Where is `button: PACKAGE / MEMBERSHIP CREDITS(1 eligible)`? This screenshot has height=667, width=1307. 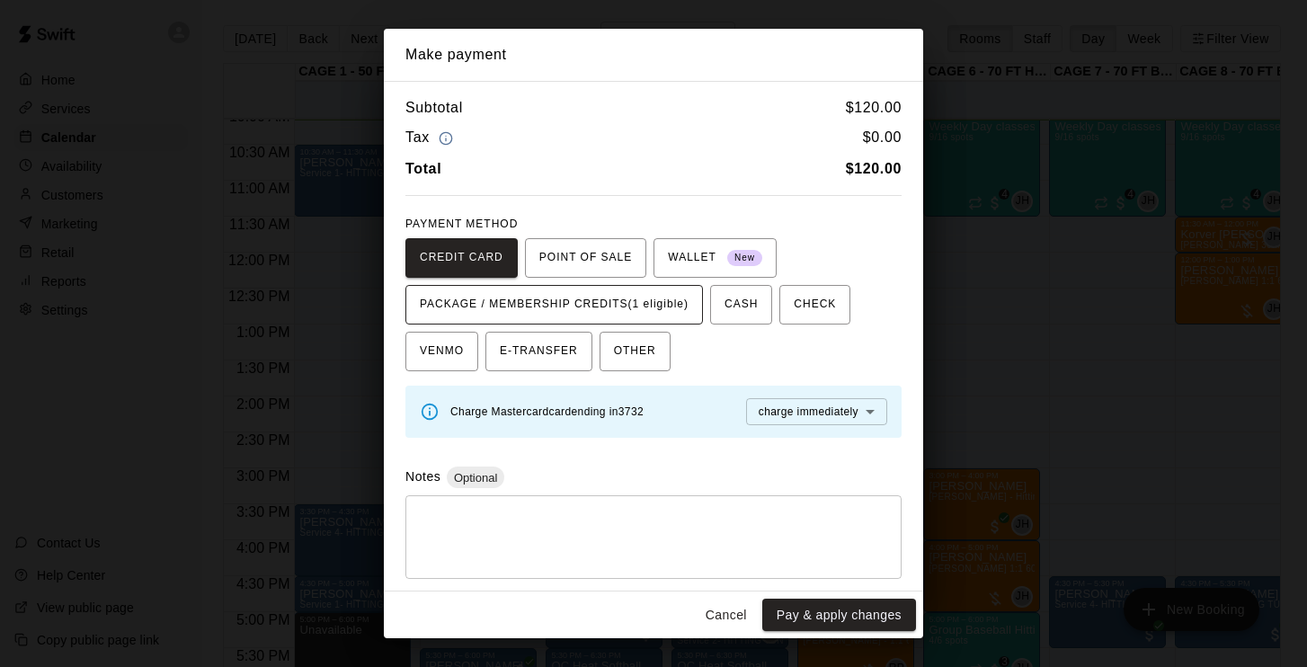
button: PACKAGE / MEMBERSHIP CREDITS(1 eligible) is located at coordinates (554, 305).